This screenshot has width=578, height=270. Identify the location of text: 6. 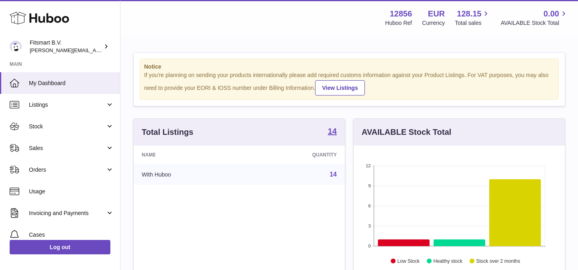
(369, 206).